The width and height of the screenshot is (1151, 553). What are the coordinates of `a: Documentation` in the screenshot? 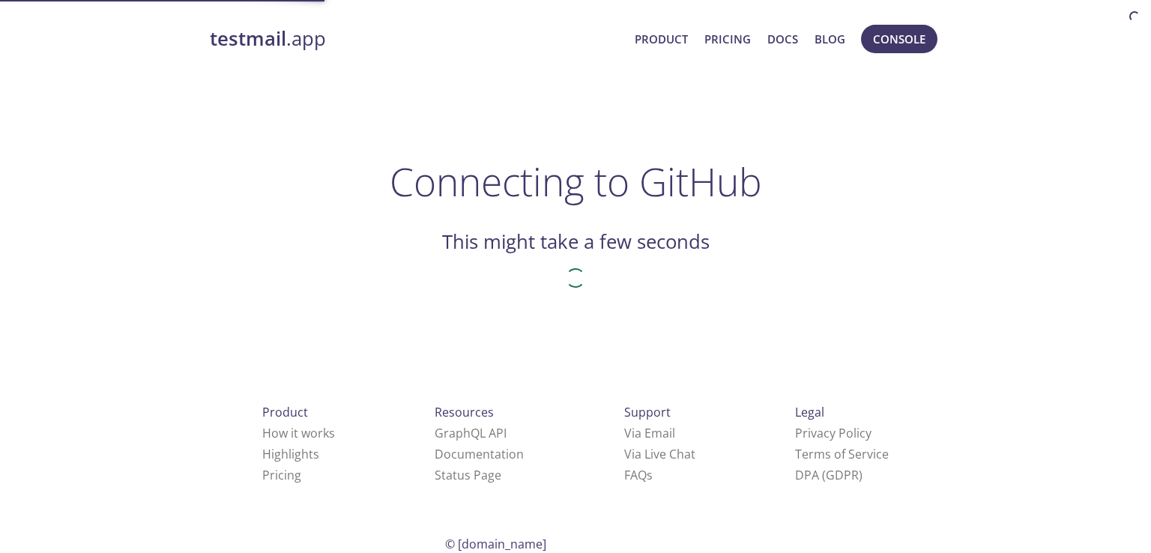 It's located at (479, 454).